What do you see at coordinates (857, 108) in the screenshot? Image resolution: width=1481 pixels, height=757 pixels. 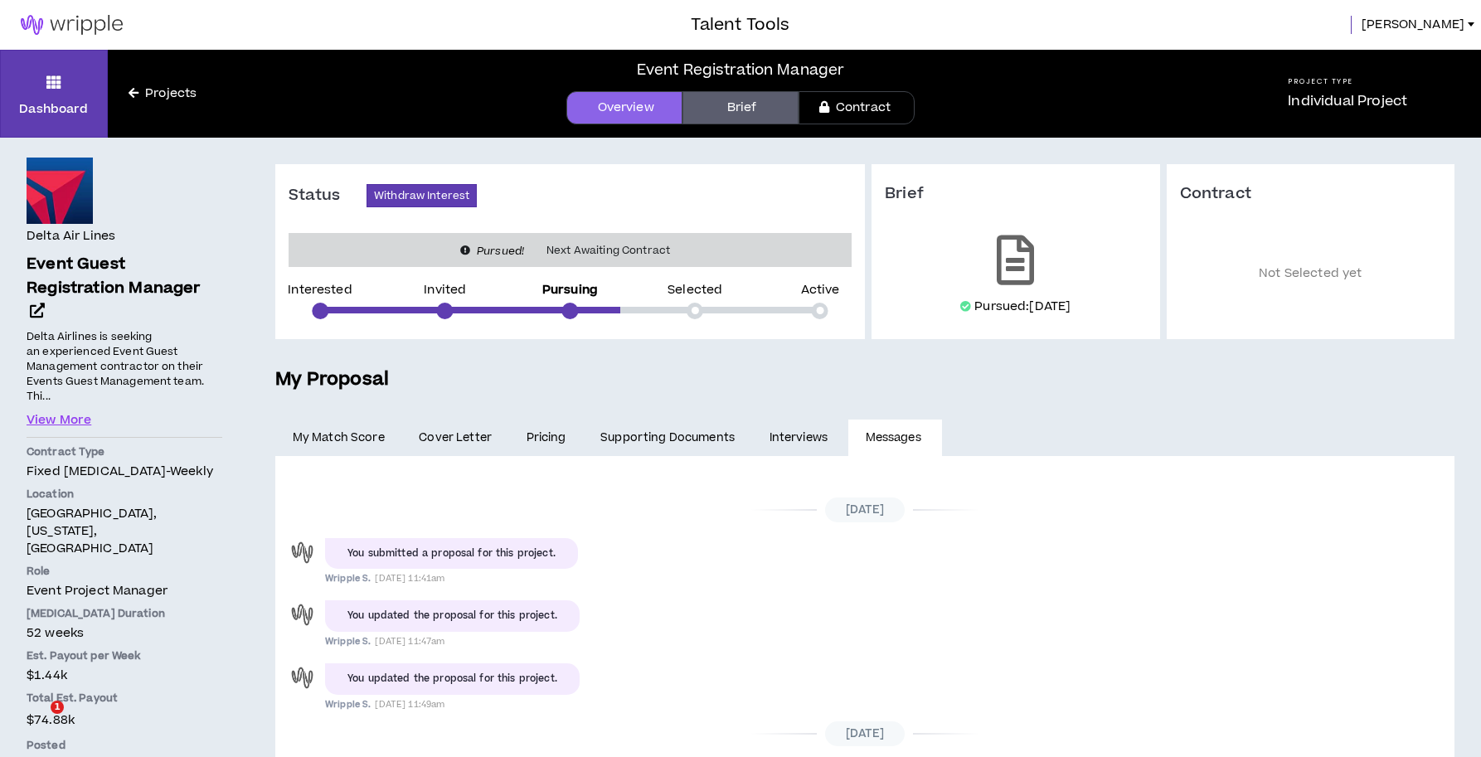 I see `a: Contract` at bounding box center [857, 108].